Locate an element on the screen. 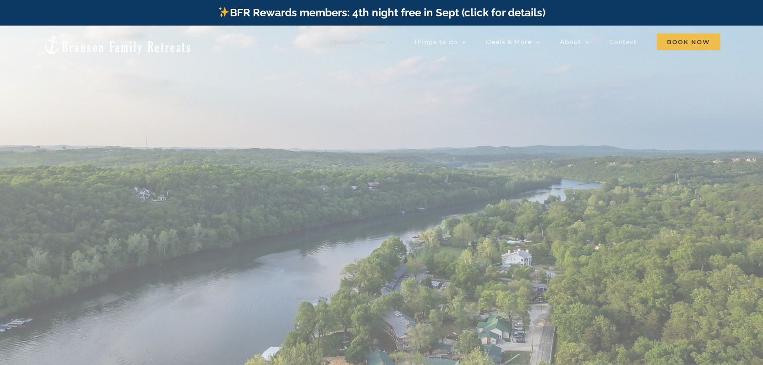 The width and height of the screenshot is (763, 365). a: Things to do is located at coordinates (440, 42).